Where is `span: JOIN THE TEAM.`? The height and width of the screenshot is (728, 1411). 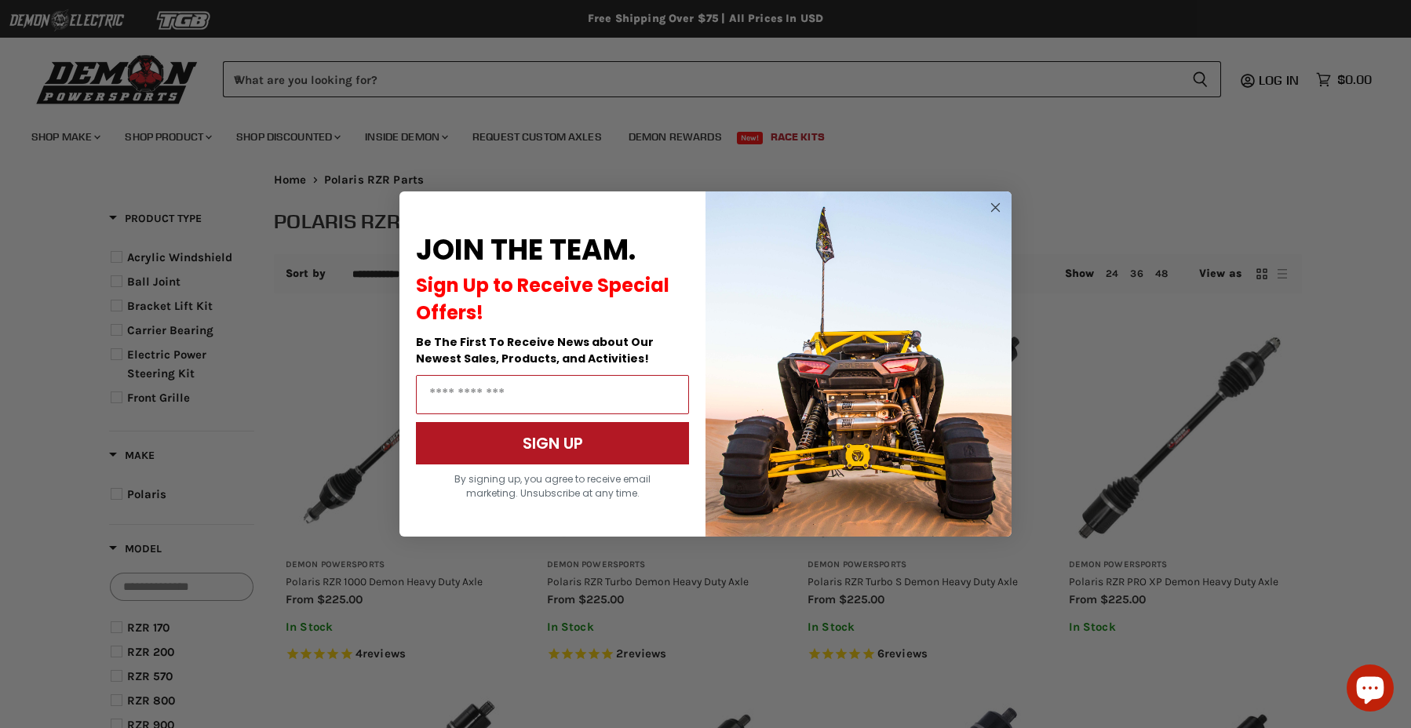
span: JOIN THE TEAM. is located at coordinates (526, 250).